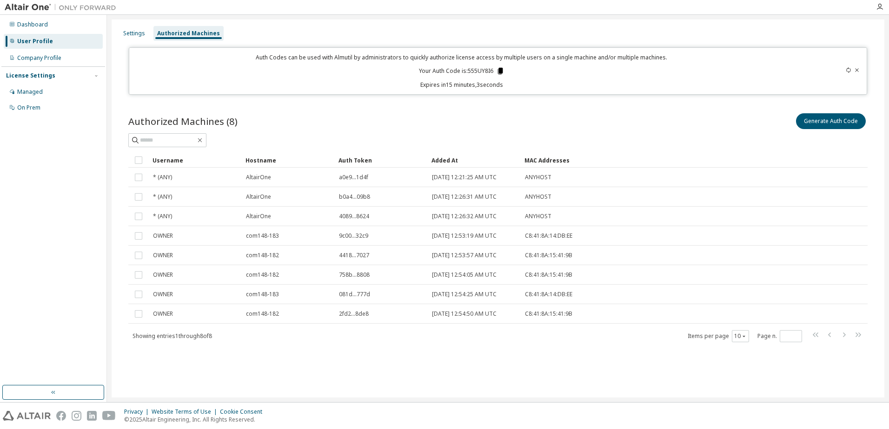  What do you see at coordinates (188, 33) in the screenshot?
I see `div: Authorized Machines` at bounding box center [188, 33].